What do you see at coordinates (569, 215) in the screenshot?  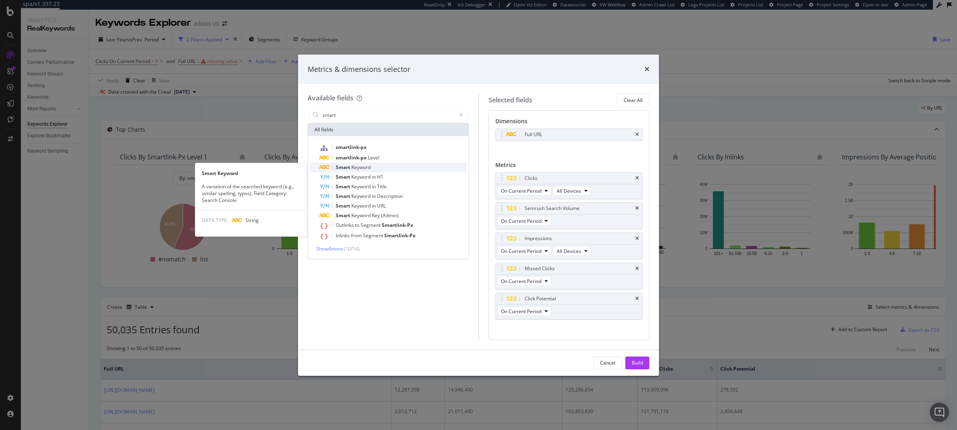 I see `div: Semrush Search VolumetimesOn Current Period` at bounding box center [569, 215].